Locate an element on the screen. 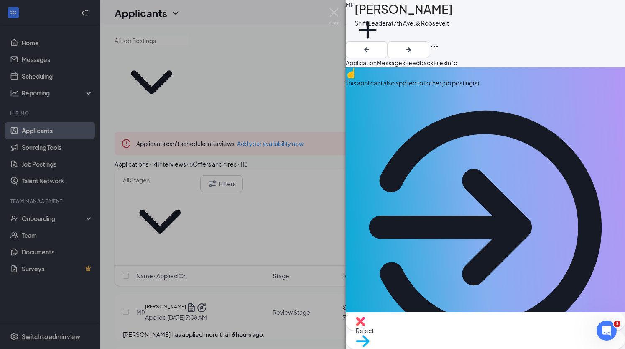 This screenshot has height=349, width=625. span: Files is located at coordinates (440, 63).